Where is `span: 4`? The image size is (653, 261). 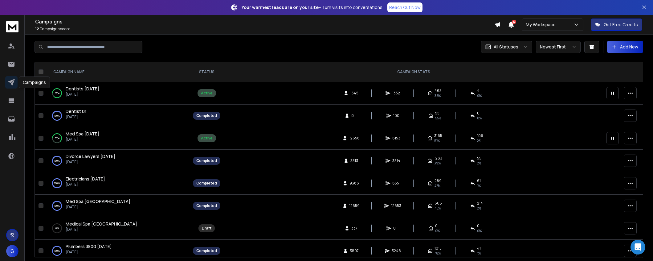 span: 4 is located at coordinates (479, 91).